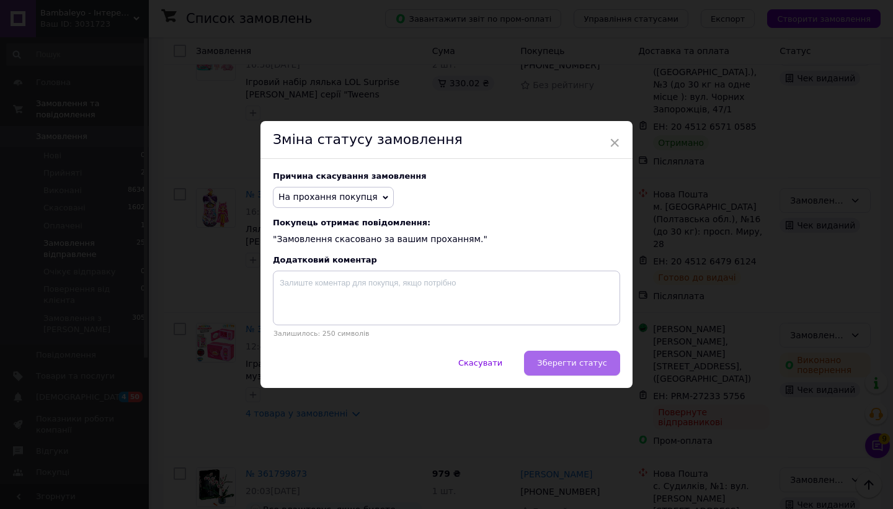 The height and width of the screenshot is (509, 893). Describe the element at coordinates (572, 363) in the screenshot. I see `button: Зберегти статус` at that location.